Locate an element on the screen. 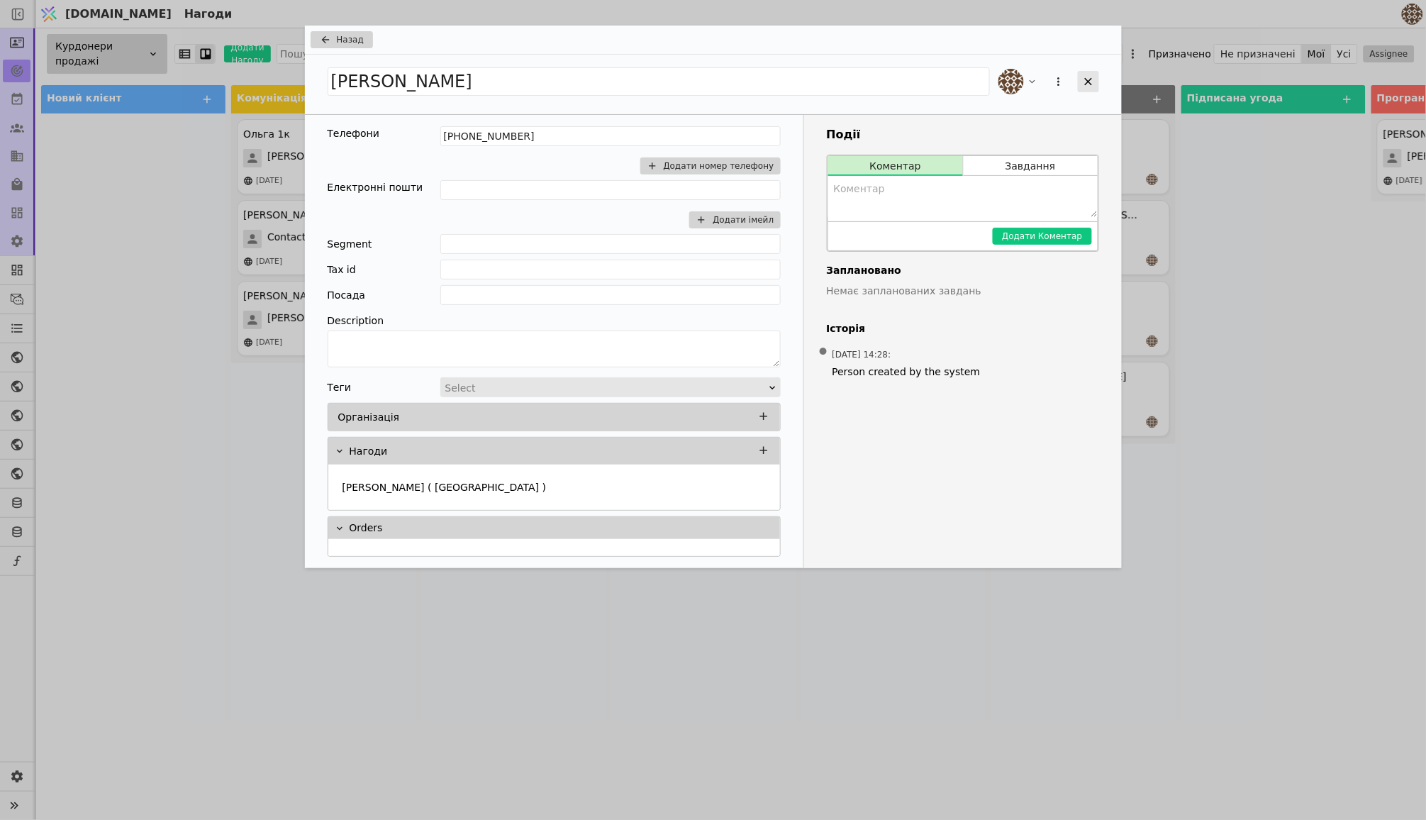 This screenshot has width=1426, height=820. p: Організація is located at coordinates (369, 417).